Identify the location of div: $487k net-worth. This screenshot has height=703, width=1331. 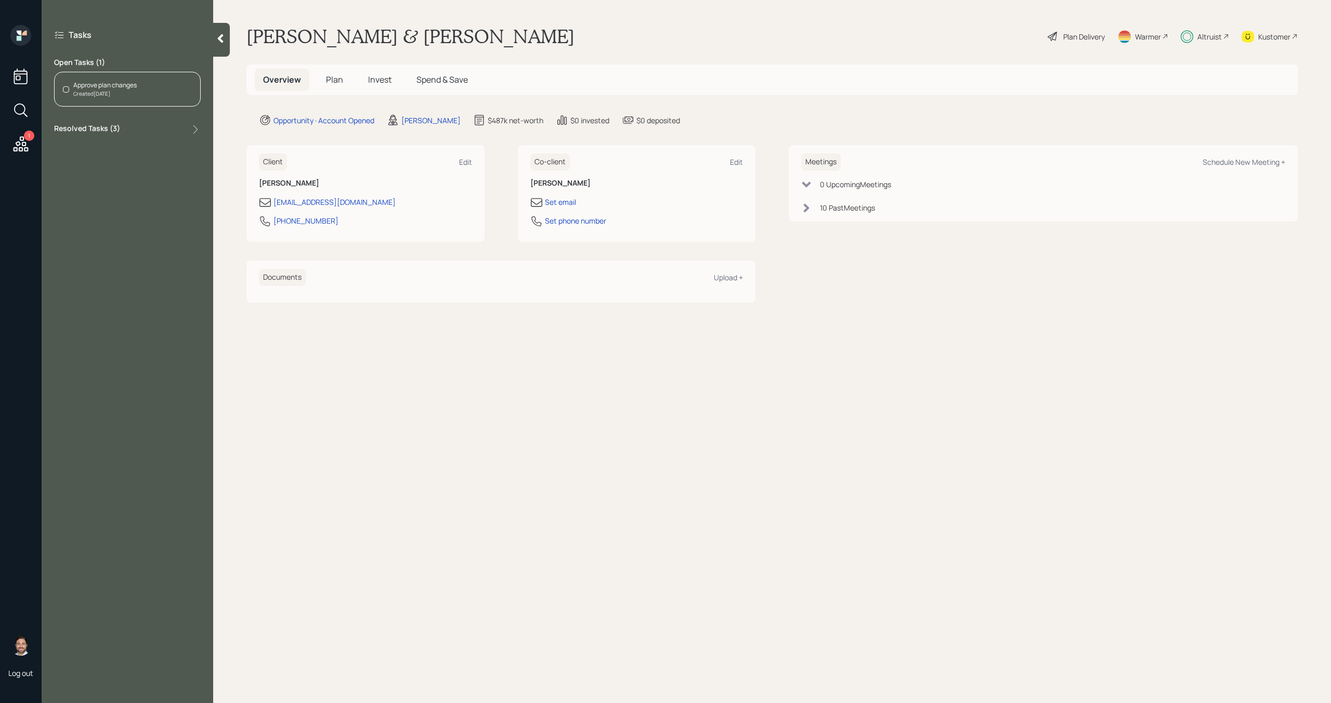
(515, 120).